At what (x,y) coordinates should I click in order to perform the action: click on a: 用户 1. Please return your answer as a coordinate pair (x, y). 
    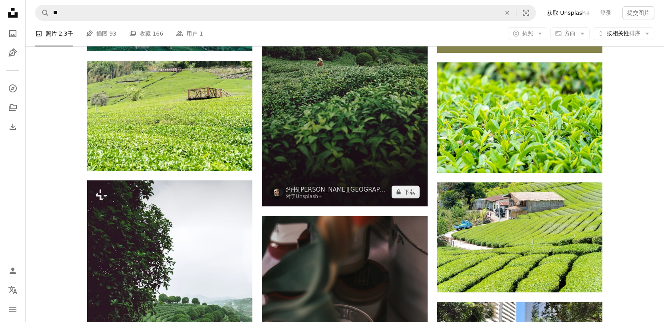
    Looking at the image, I should click on (189, 34).